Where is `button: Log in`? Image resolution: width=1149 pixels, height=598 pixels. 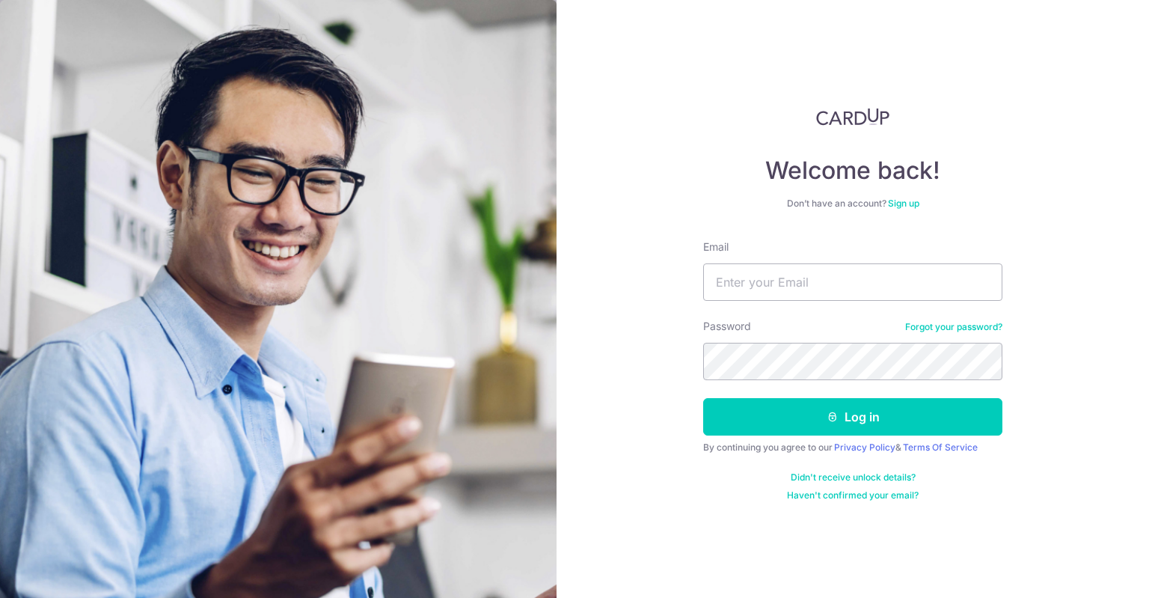 button: Log in is located at coordinates (853, 417).